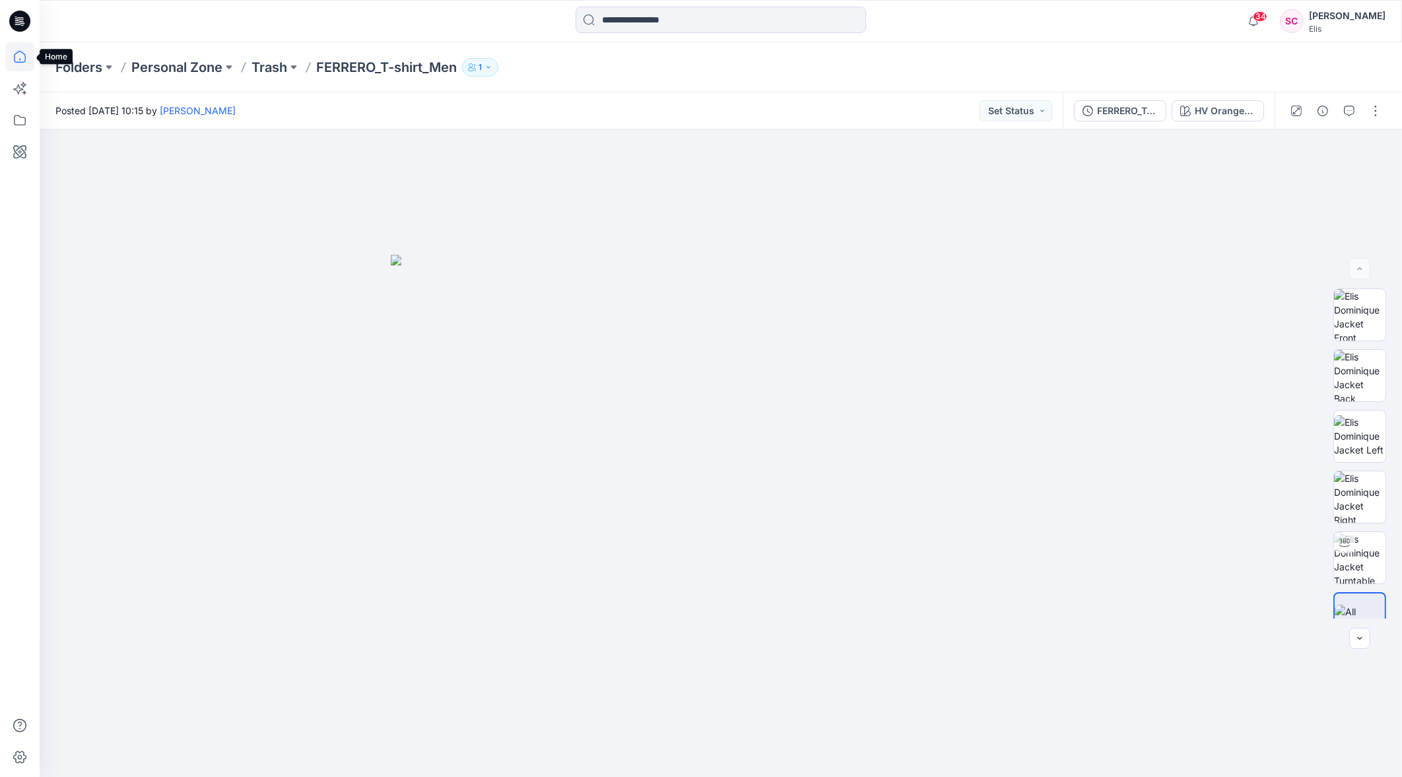 This screenshot has height=777, width=1402. Describe the element at coordinates (480, 67) in the screenshot. I see `p: 1` at that location.